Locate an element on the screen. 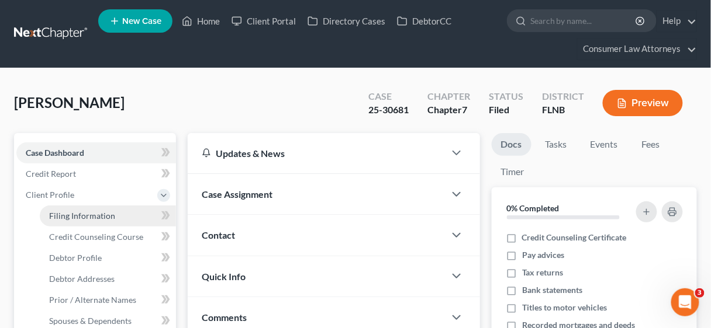 This screenshot has height=328, width=711. div: Updates & News is located at coordinates (316, 153).